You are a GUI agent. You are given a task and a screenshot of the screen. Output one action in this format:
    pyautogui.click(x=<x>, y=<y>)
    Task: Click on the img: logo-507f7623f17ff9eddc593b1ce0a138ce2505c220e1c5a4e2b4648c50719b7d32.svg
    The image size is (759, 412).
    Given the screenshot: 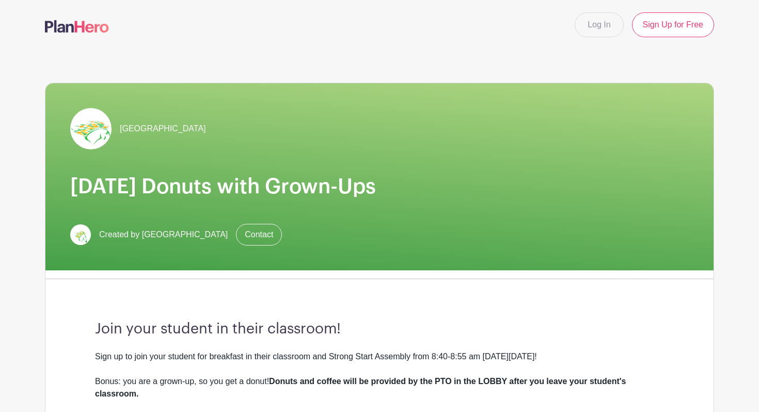 What is the action you would take?
    pyautogui.click(x=77, y=26)
    